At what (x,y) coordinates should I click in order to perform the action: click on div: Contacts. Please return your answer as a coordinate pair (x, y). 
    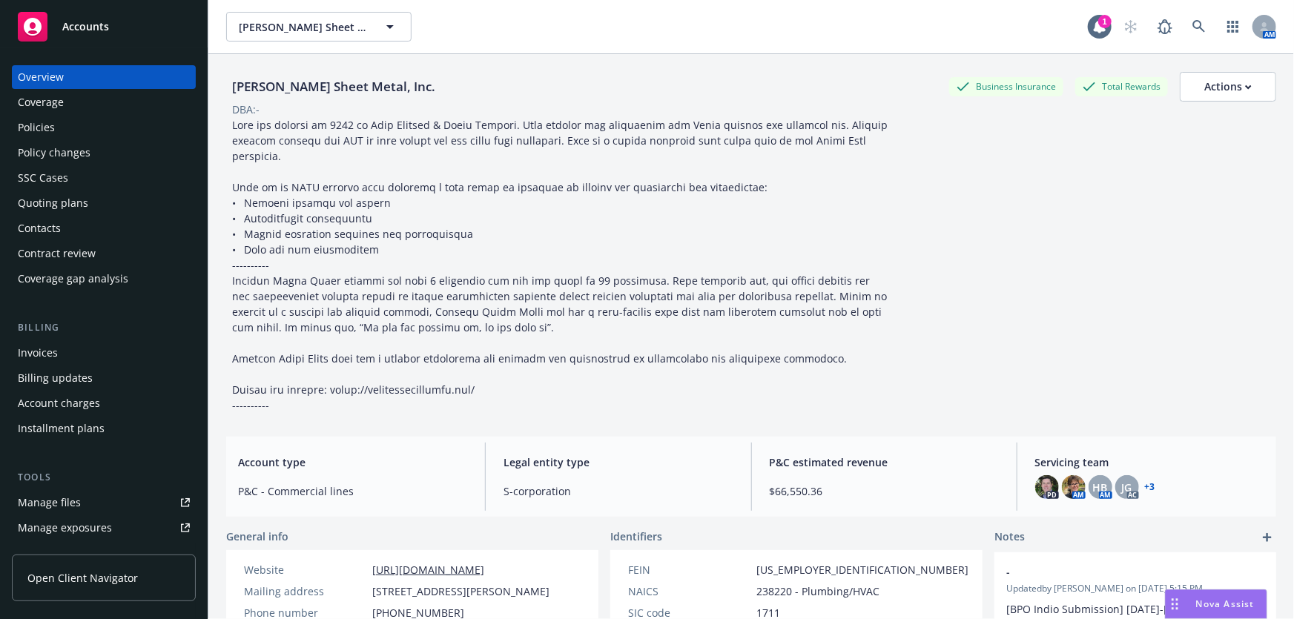
    Looking at the image, I should click on (39, 228).